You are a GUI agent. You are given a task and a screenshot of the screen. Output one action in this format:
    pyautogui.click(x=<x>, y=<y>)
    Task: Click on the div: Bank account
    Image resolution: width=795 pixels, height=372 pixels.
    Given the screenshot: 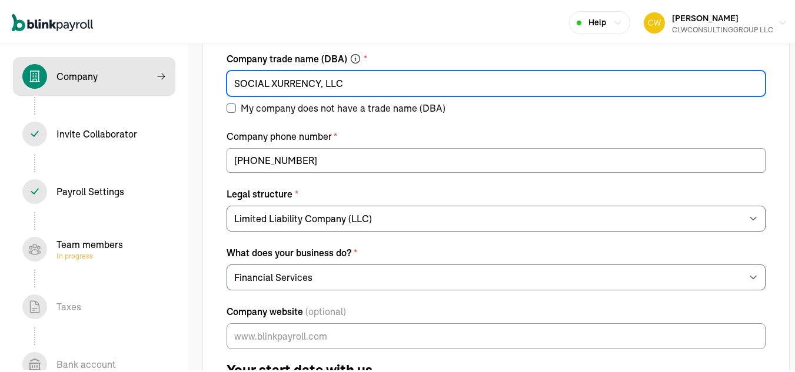 What is the action you would take?
    pyautogui.click(x=86, y=363)
    